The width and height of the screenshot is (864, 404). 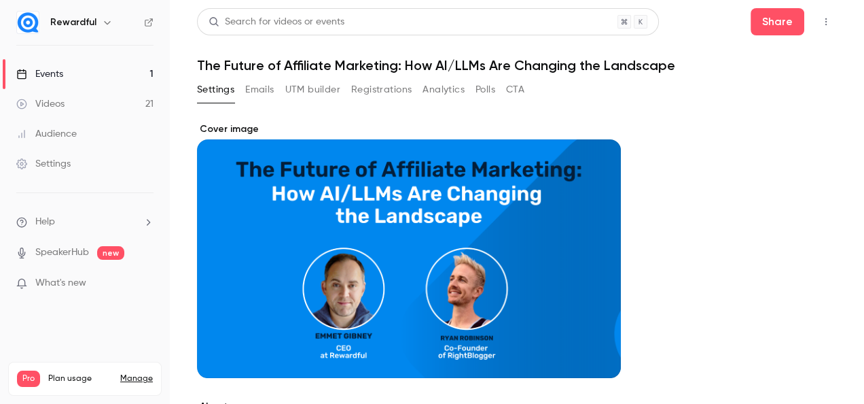 What do you see at coordinates (60, 283) in the screenshot?
I see `span: What's new` at bounding box center [60, 283].